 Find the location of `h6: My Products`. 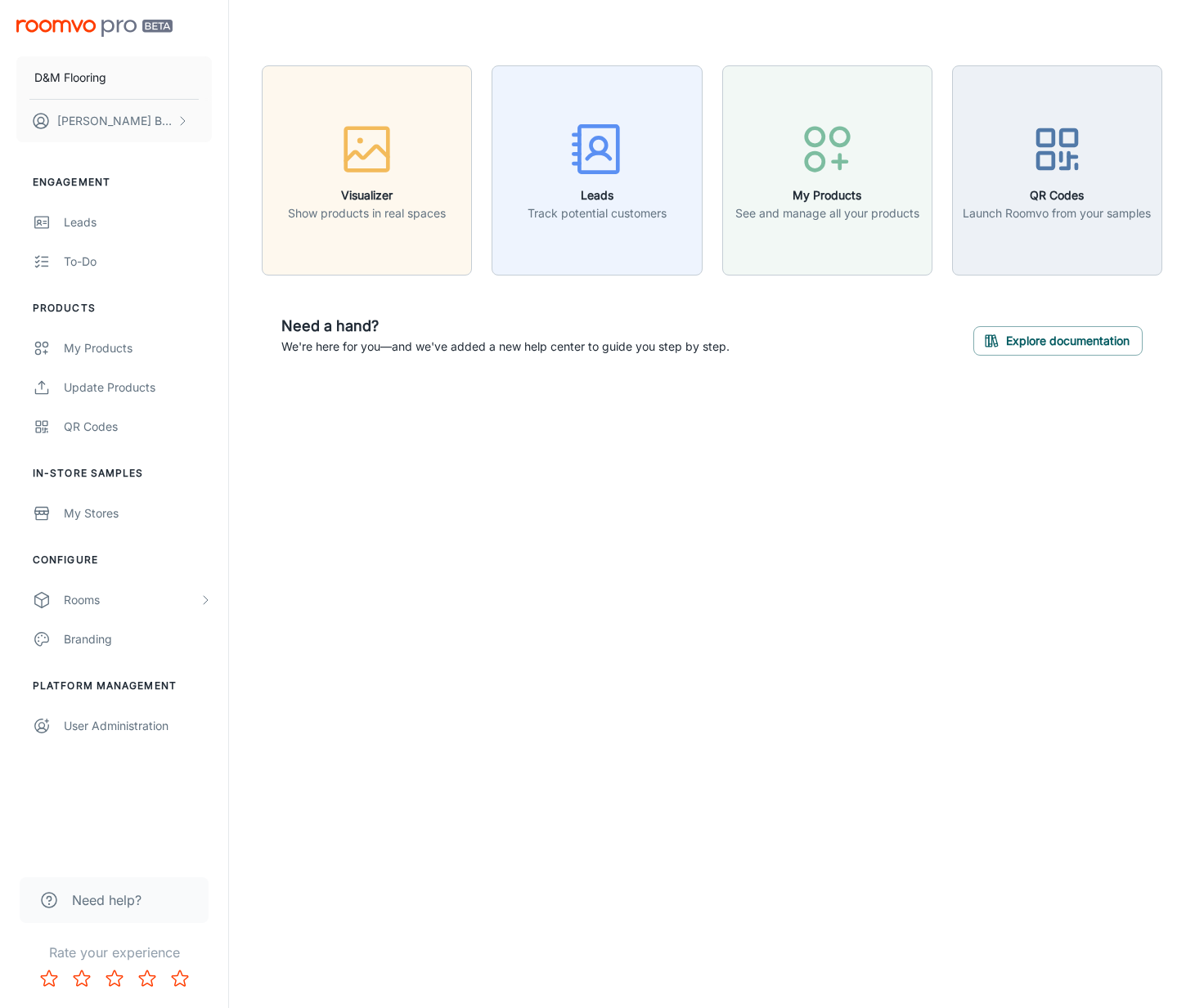

h6: My Products is located at coordinates (827, 195).